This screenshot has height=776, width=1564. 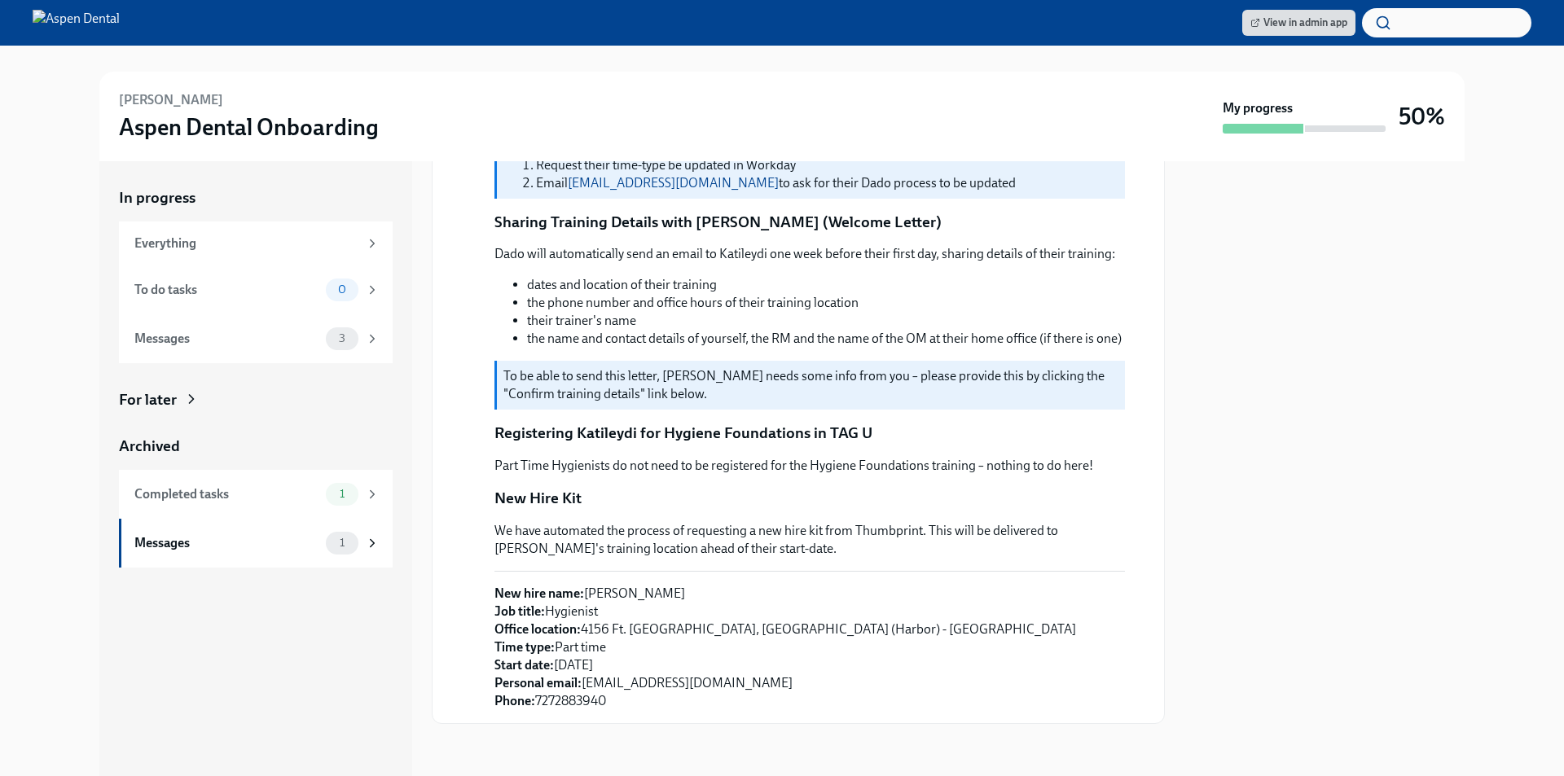 I want to click on div: In progress, so click(x=256, y=198).